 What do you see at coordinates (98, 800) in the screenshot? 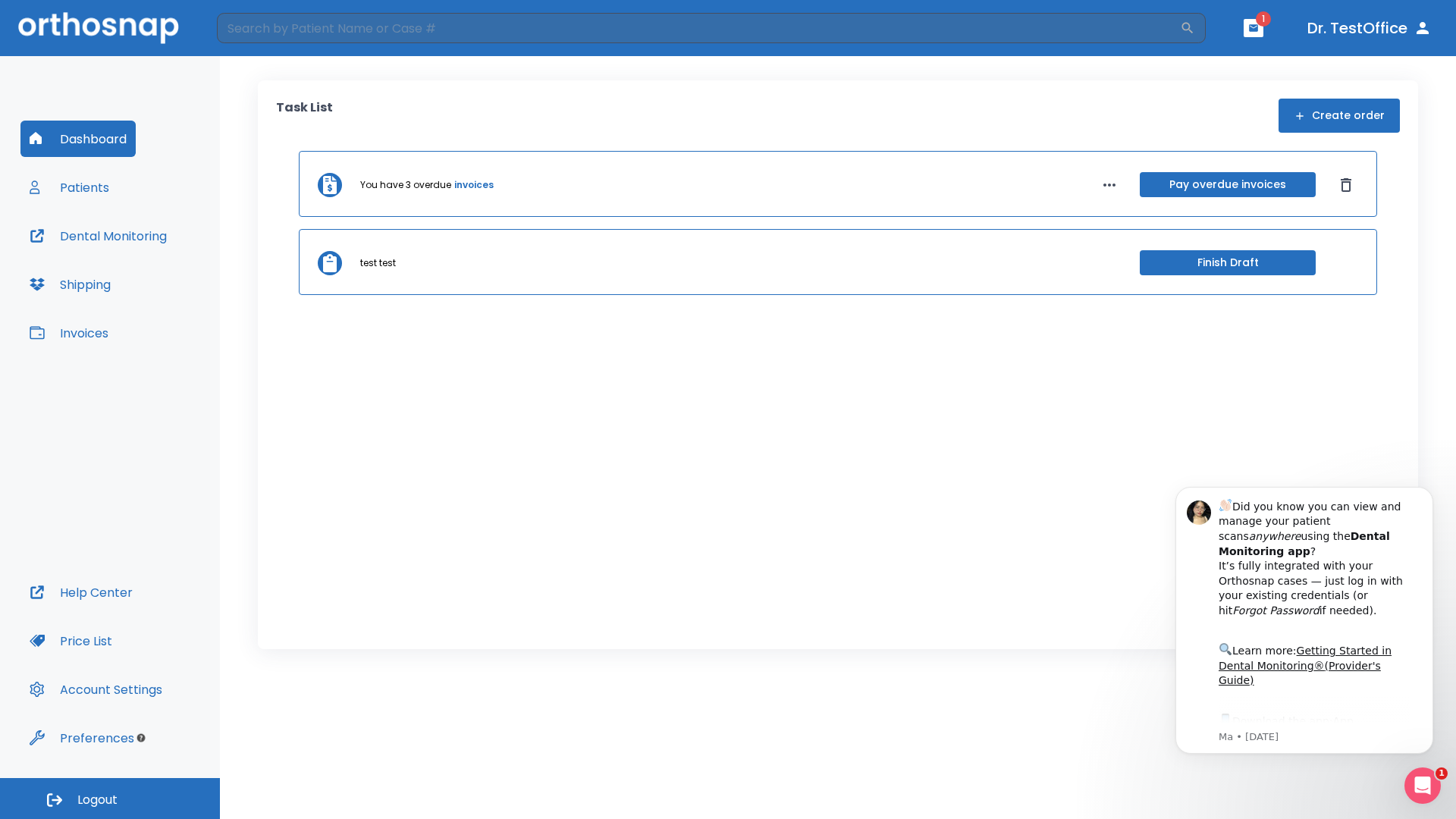
I see `span: Logout` at bounding box center [98, 800].